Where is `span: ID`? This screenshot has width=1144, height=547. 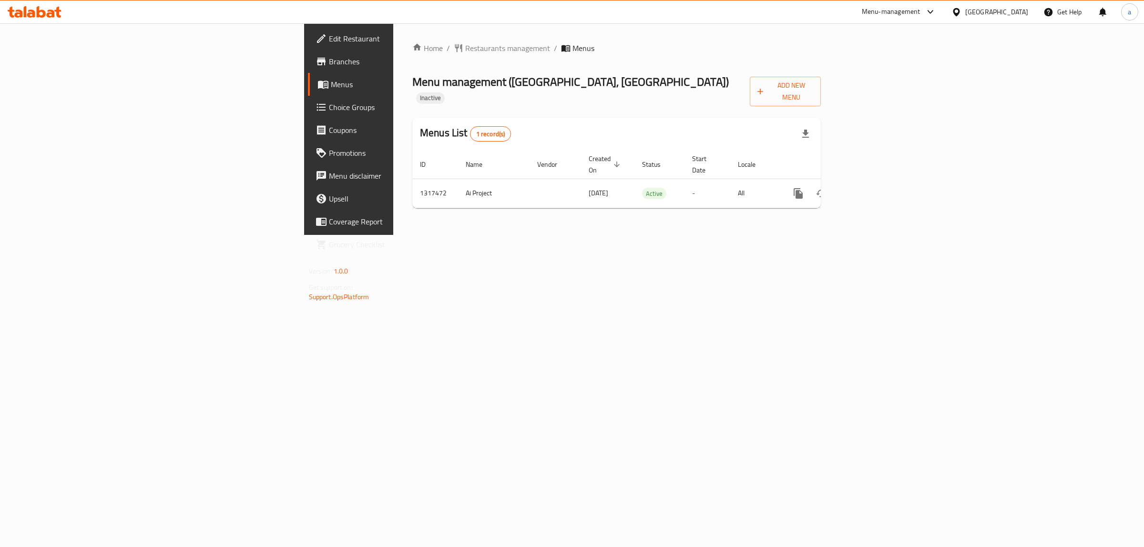
span: ID is located at coordinates (429, 165).